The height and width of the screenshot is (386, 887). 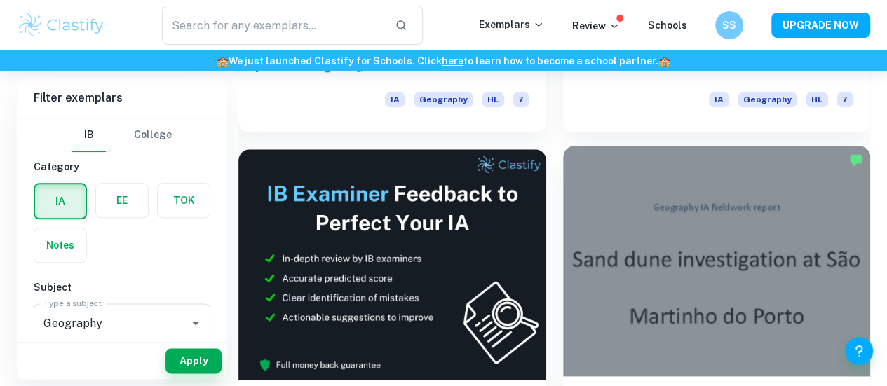 What do you see at coordinates (729, 25) in the screenshot?
I see `button: SS` at bounding box center [729, 25].